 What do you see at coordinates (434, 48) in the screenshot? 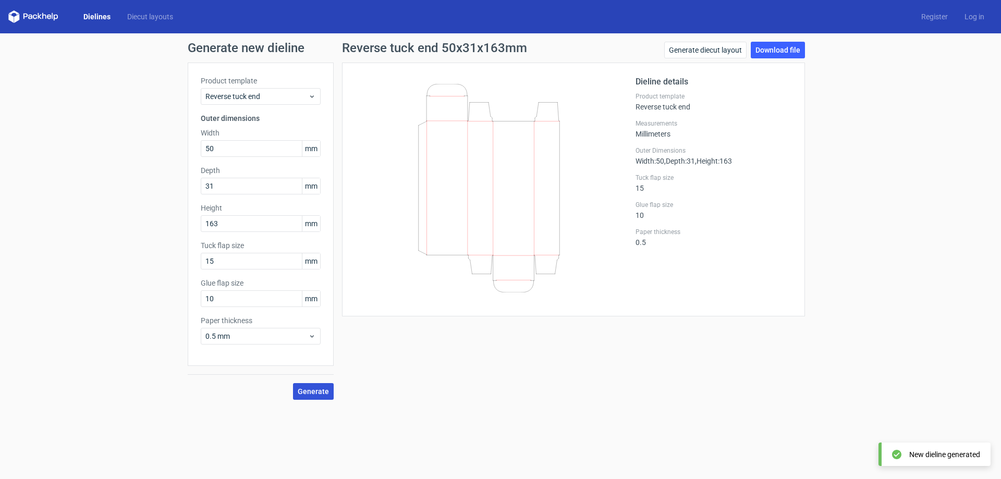
I see `h1: Reverse tuck end 50x31x163mm` at bounding box center [434, 48].